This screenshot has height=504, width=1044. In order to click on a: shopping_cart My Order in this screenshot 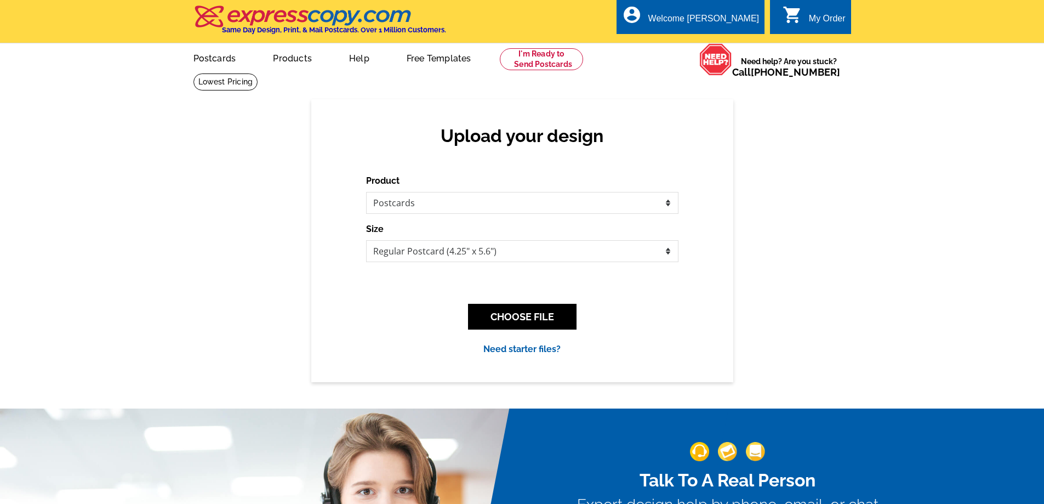, I will do `click(814, 19)`.